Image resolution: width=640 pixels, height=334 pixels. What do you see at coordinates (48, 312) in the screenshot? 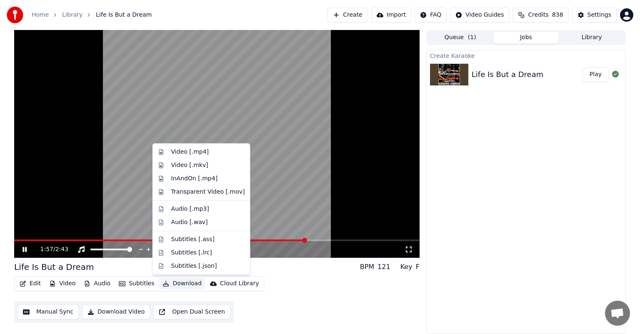
I see `button: Manual Sync` at bounding box center [48, 312].